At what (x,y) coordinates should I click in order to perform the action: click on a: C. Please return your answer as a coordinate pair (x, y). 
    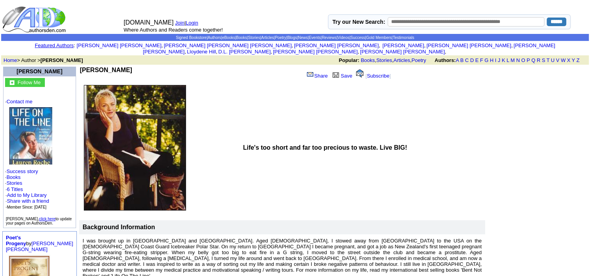
    Looking at the image, I should click on (466, 60).